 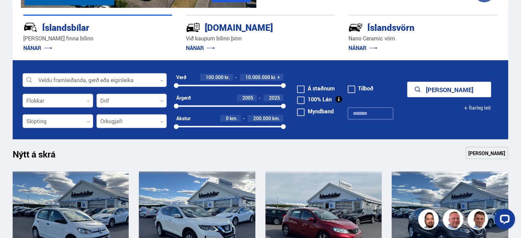 I want to click on label: Tilboð, so click(x=361, y=88).